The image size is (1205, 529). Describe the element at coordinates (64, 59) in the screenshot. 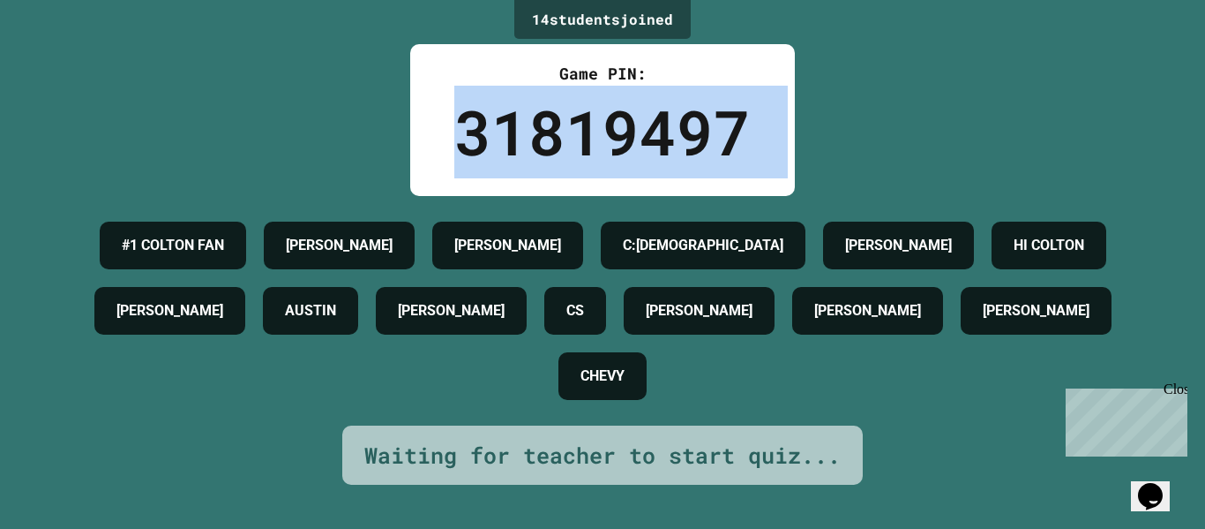

I see `div: Chat with us now!Close` at that location.